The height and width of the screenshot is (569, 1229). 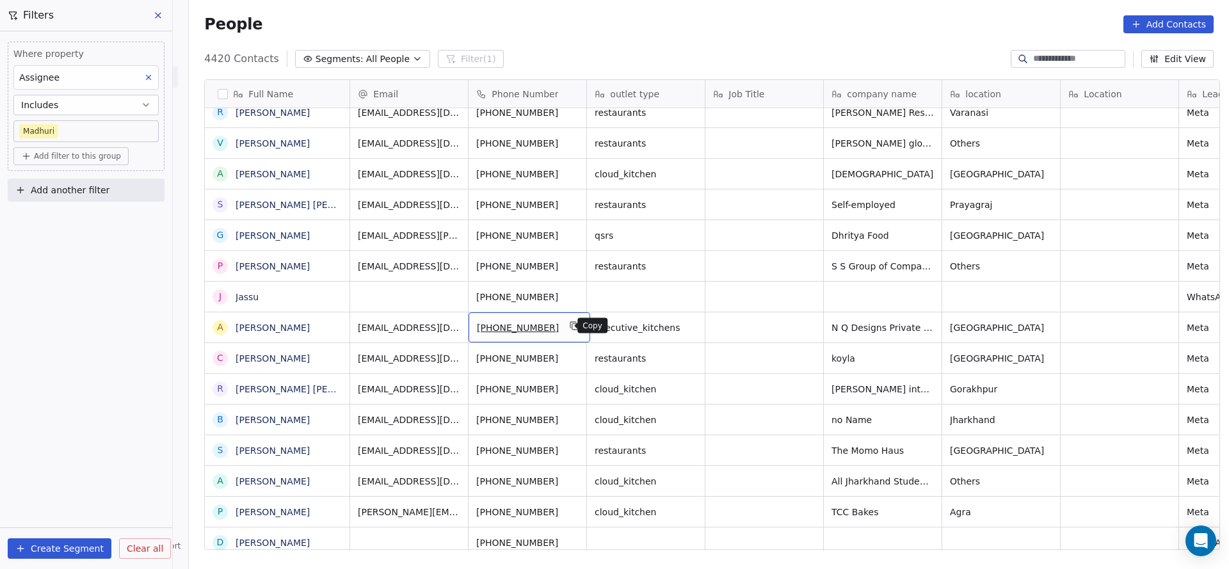 What do you see at coordinates (883, 481) in the screenshot?
I see `span: All Jharkhand Student"s Union` at bounding box center [883, 481].